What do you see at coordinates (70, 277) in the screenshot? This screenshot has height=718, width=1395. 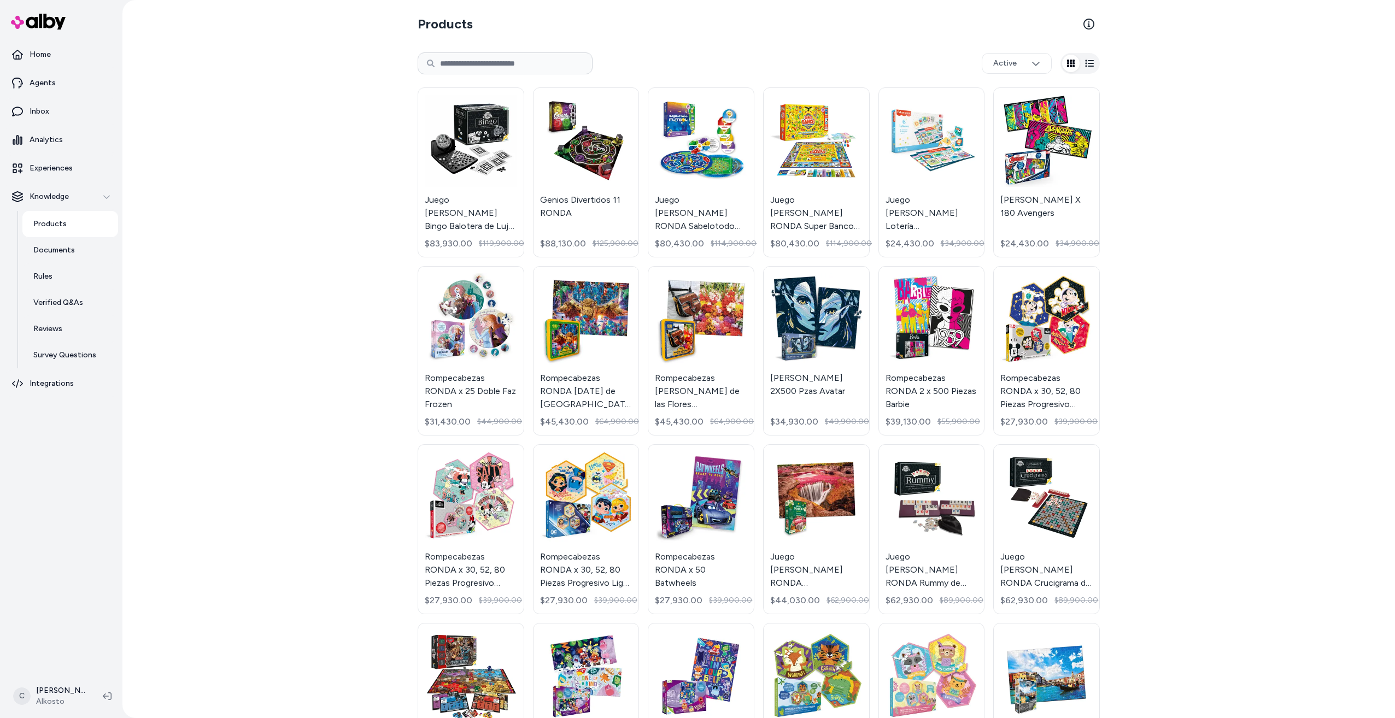 I see `a: Rules` at bounding box center [70, 277].